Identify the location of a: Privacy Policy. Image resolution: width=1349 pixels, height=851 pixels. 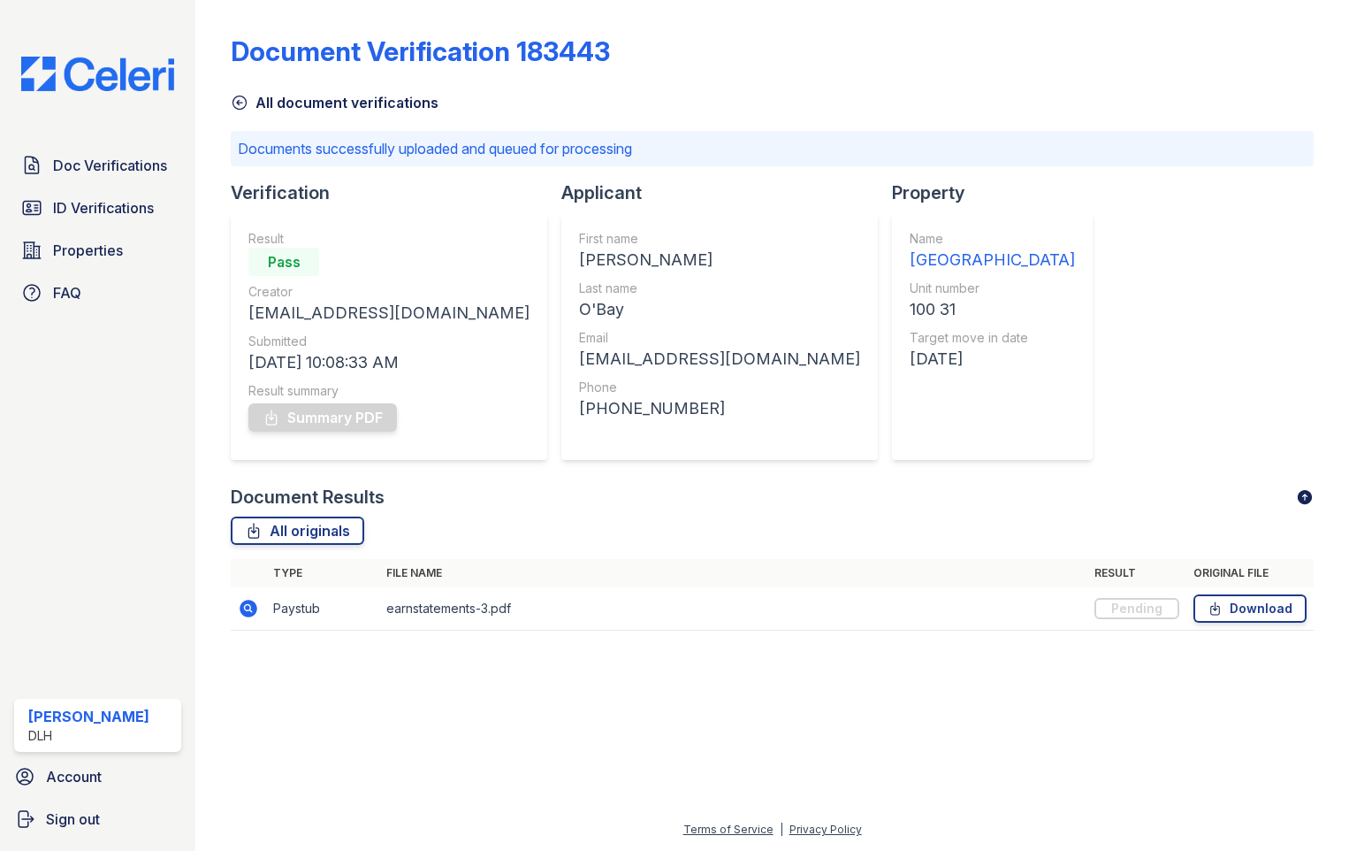
(826, 828).